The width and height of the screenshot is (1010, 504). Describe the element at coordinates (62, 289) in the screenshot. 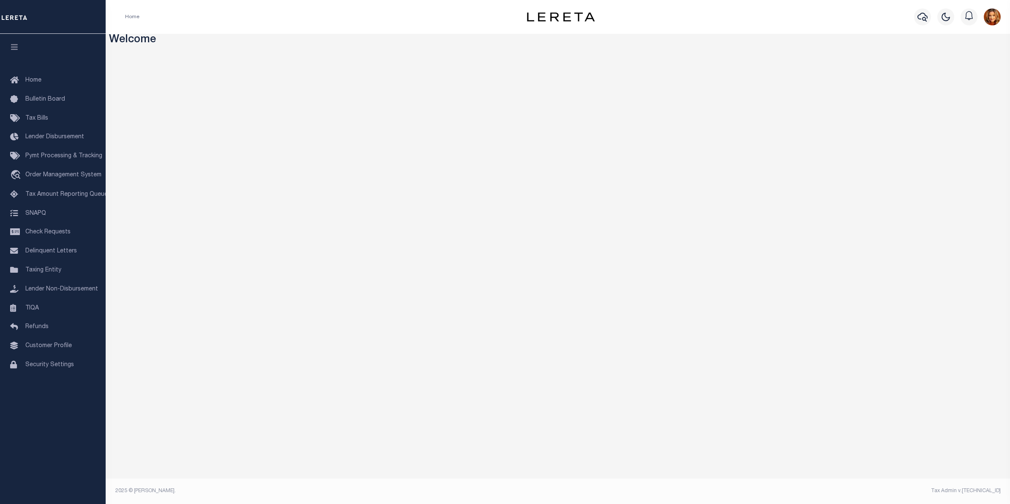

I see `span: Lender Non-Disbursement` at that location.